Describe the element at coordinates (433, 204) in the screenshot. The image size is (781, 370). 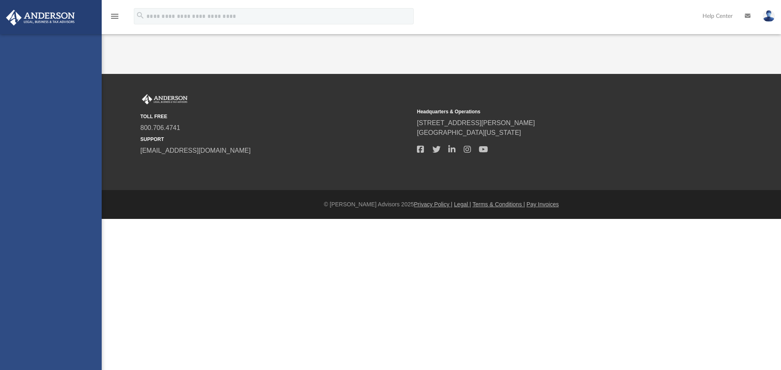
I see `a: Privacy Policy |` at that location.